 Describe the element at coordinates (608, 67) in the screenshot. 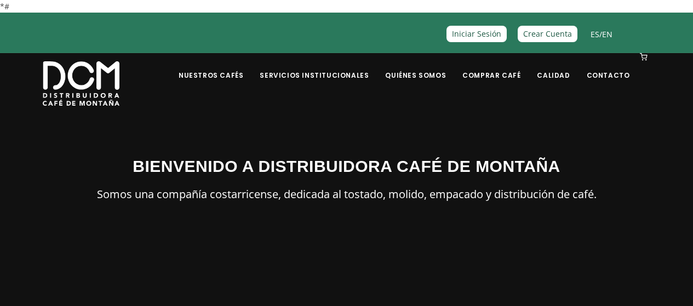

I see `a: Contacto` at that location.